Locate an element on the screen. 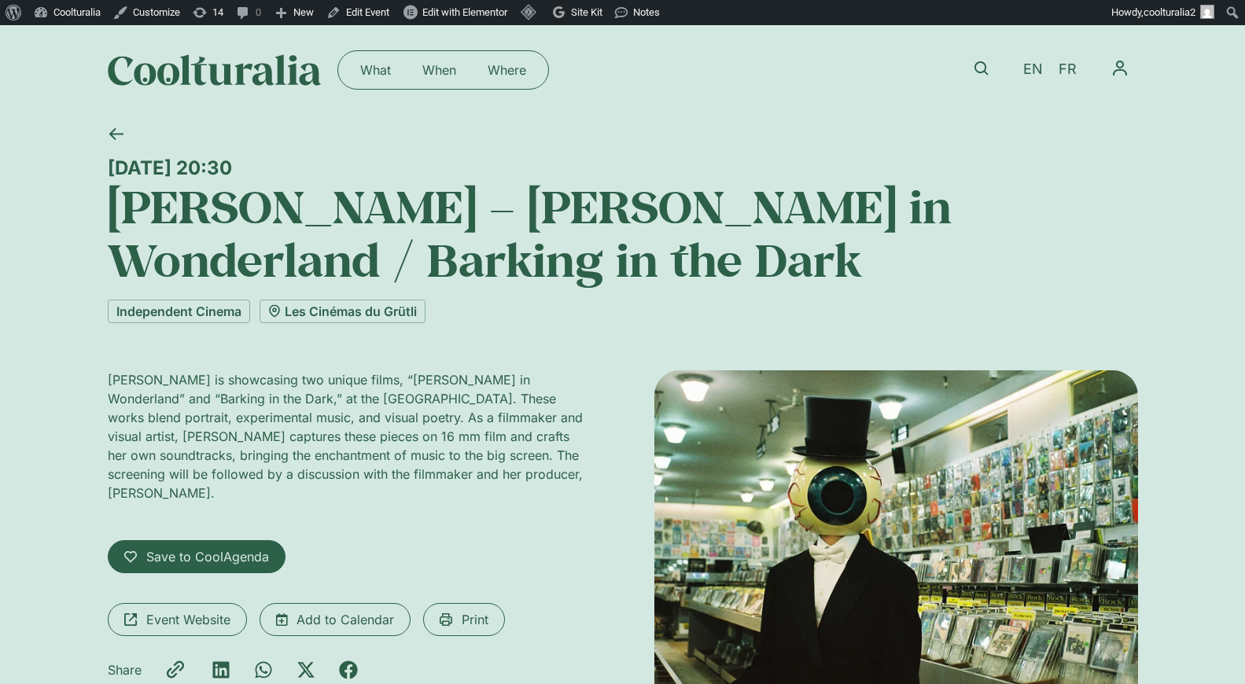  a: Where is located at coordinates (506, 70).